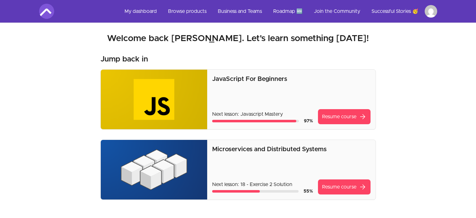  What do you see at coordinates (395, 11) in the screenshot?
I see `a: Successful Stories 🥳` at bounding box center [395, 11].